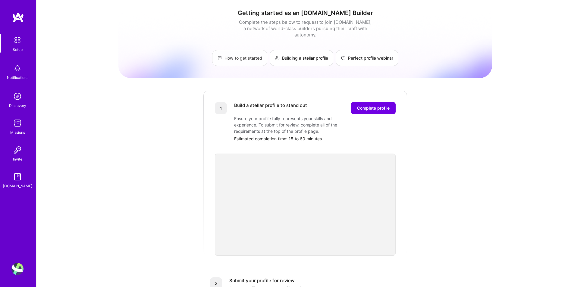 This screenshot has width=574, height=287. What do you see at coordinates (18, 17) in the screenshot?
I see `img: logo` at bounding box center [18, 17].